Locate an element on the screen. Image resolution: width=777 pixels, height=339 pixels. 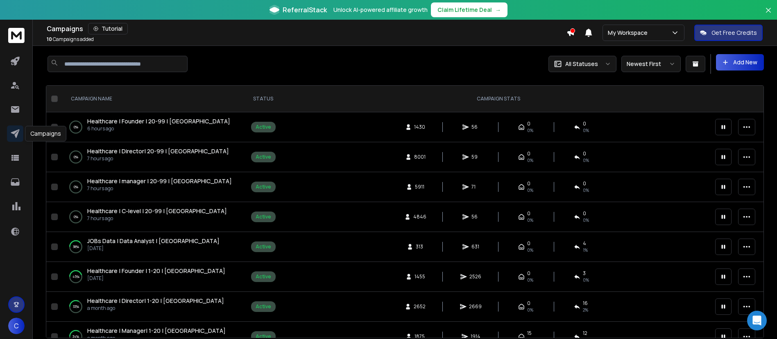
span: 12 is located at coordinates (585, 333).